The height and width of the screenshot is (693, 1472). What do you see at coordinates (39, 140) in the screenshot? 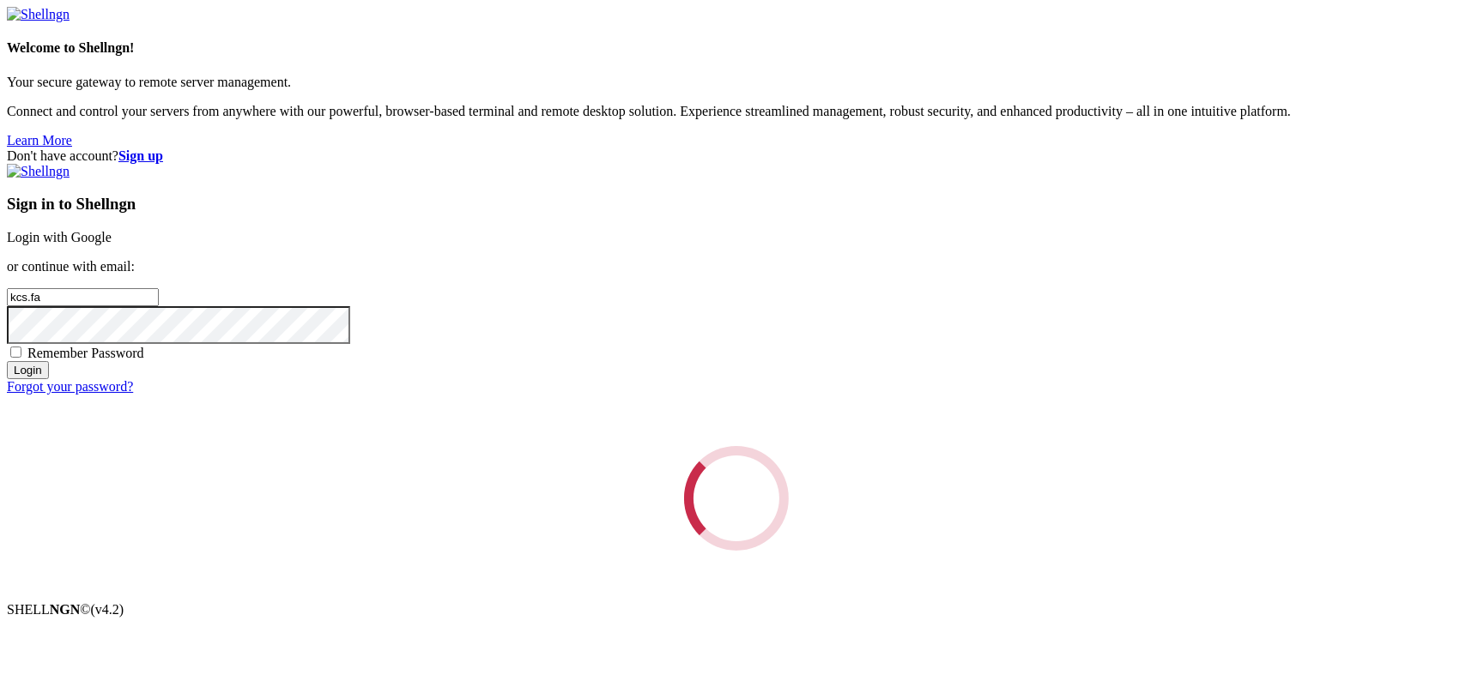
I see `a: Learn More` at bounding box center [39, 140].